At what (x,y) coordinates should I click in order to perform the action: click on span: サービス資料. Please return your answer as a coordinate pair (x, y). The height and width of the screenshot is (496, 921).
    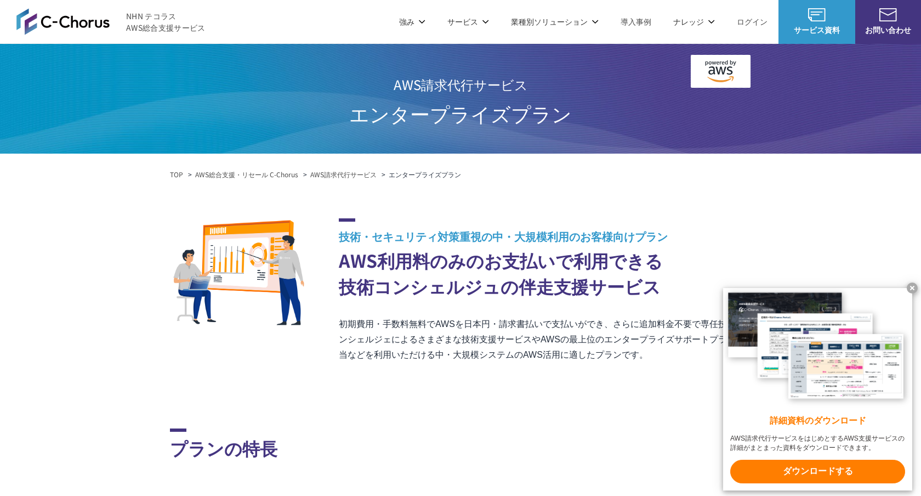
    Looking at the image, I should click on (817, 30).